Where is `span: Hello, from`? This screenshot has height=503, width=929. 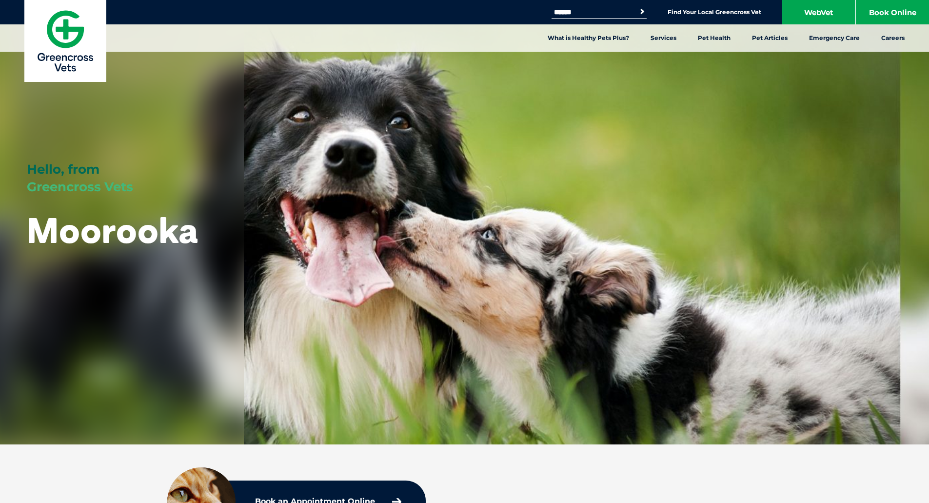
span: Hello, from is located at coordinates (63, 169).